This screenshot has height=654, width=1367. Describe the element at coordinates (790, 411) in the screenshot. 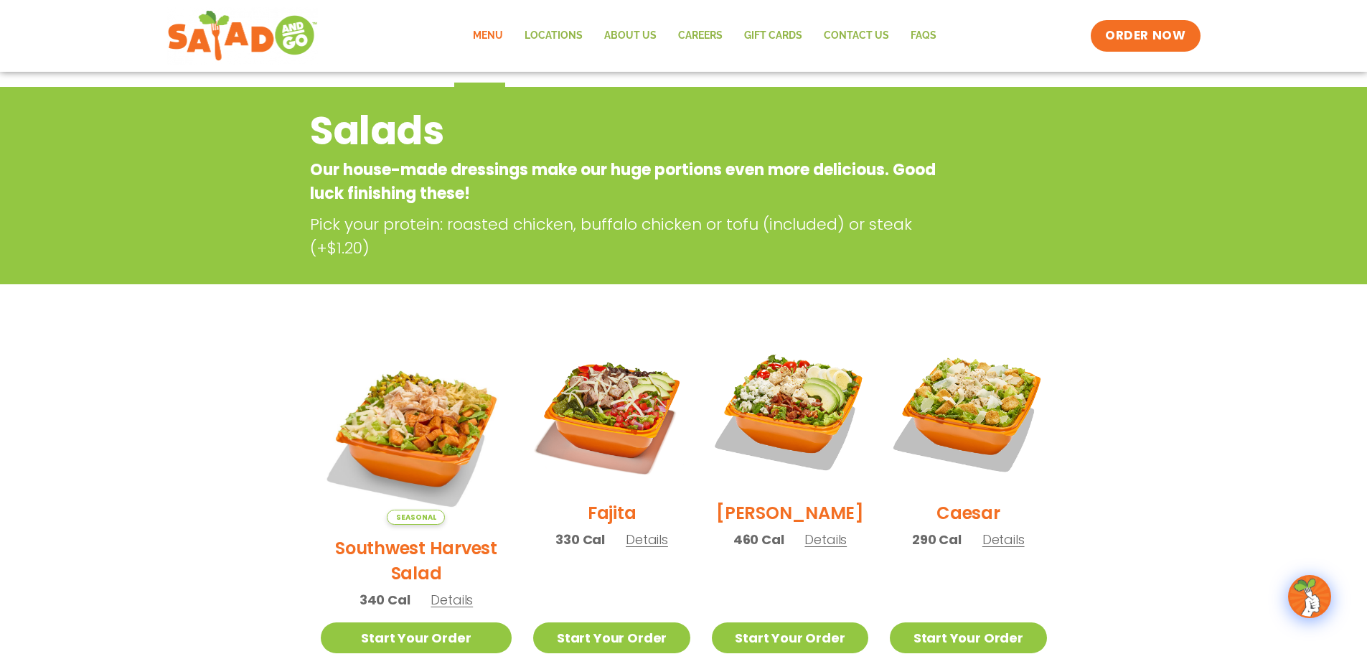

I see `img: Product photo for Cobb Salad` at that location.